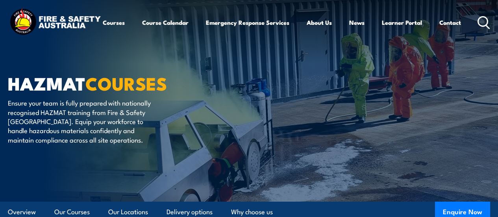  I want to click on strong: COURSES, so click(126, 83).